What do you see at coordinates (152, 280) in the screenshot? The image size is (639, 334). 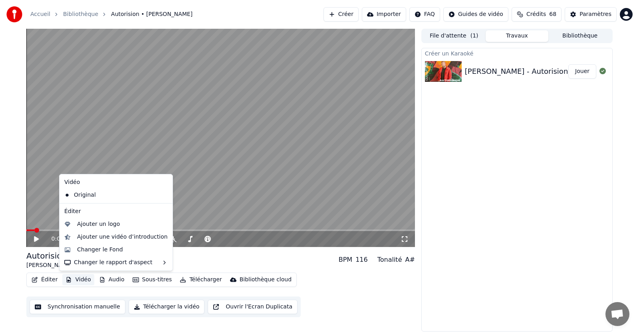 I see `button: Sous-titres` at bounding box center [152, 280].